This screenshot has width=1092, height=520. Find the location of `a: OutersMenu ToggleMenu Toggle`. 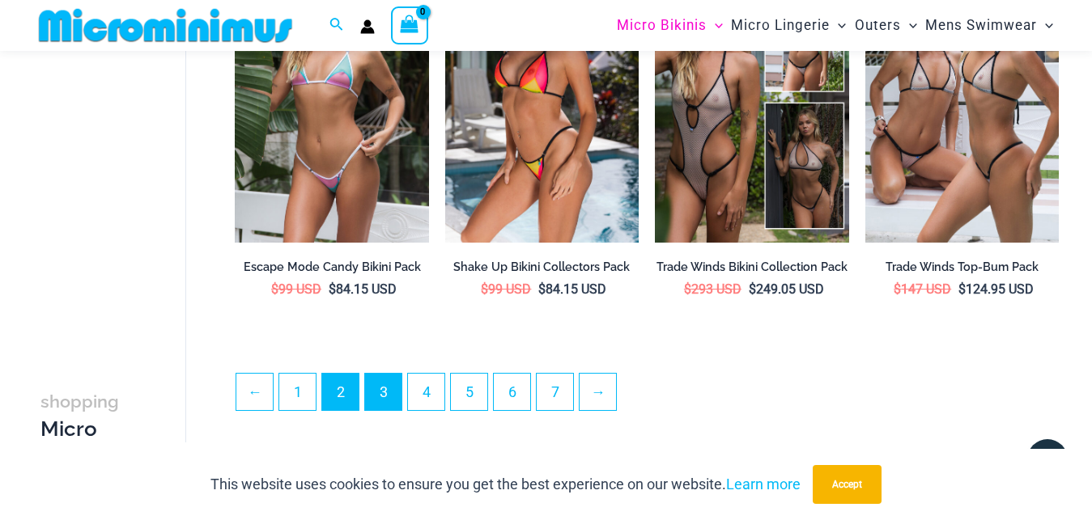

a: OutersMenu ToggleMenu Toggle is located at coordinates (885, 25).